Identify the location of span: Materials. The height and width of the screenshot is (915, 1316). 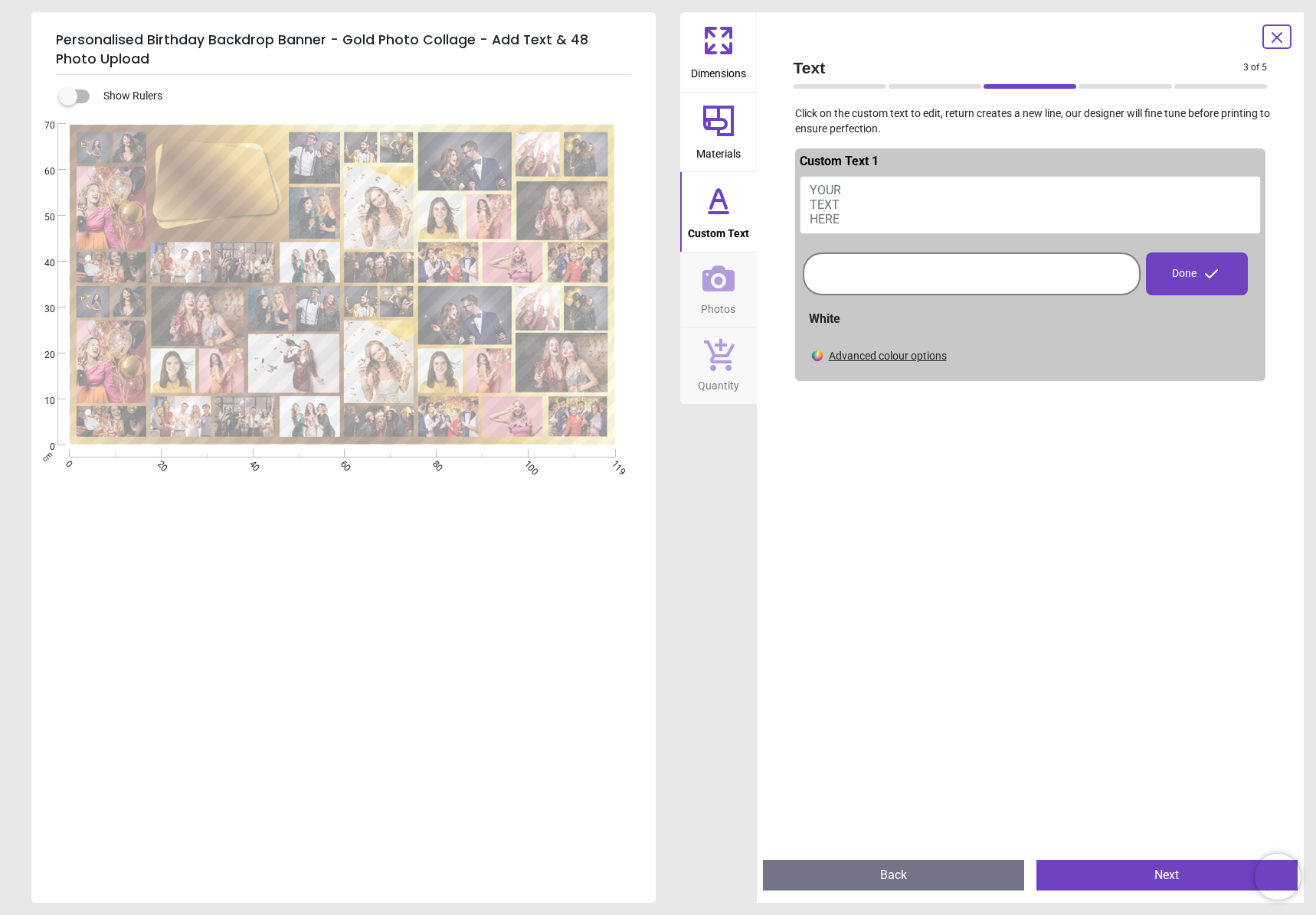
(719, 151).